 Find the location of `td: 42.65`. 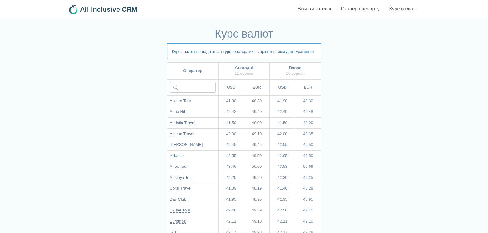

td: 42.65 is located at coordinates (282, 156).